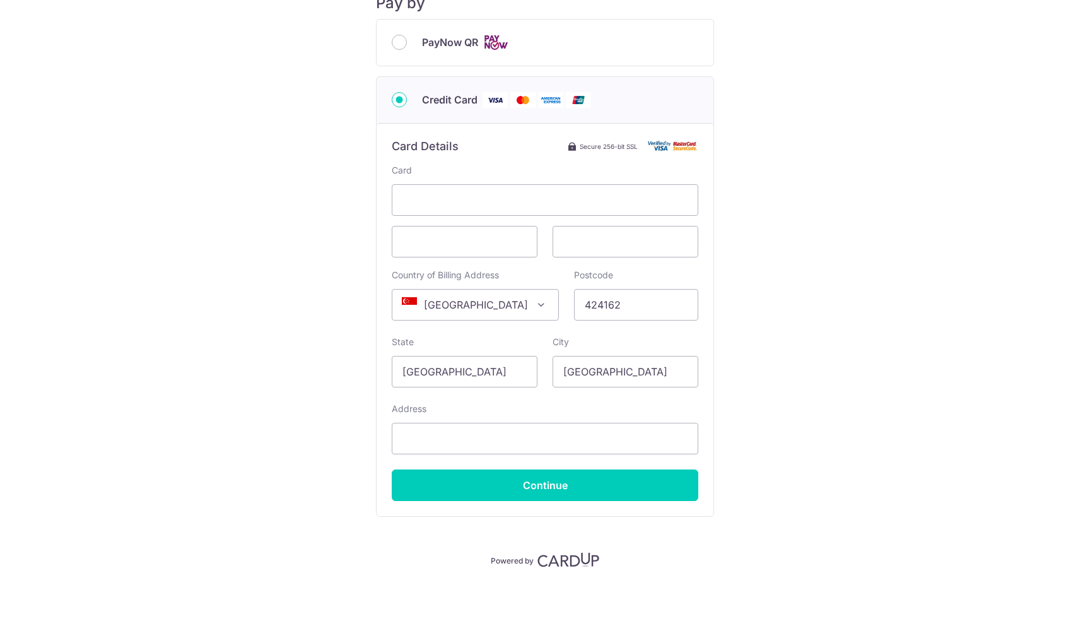  I want to click on div: Credit Card Visa Mastercard American Express Union Pay, so click(545, 100).